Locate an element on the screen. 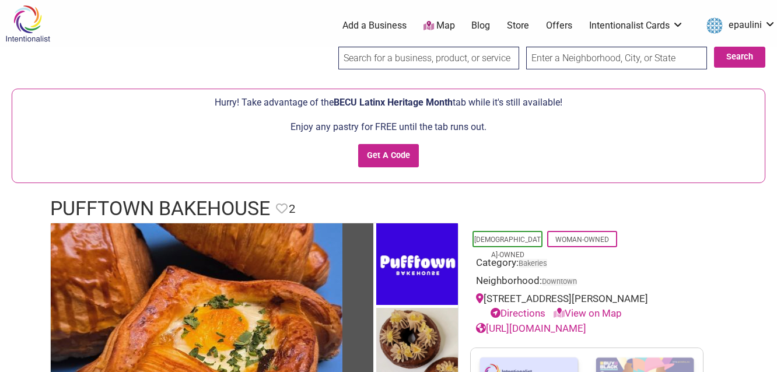 Image resolution: width=777 pixels, height=372 pixels. img: Pufftown Bakehouse - Logo is located at coordinates (417, 265).